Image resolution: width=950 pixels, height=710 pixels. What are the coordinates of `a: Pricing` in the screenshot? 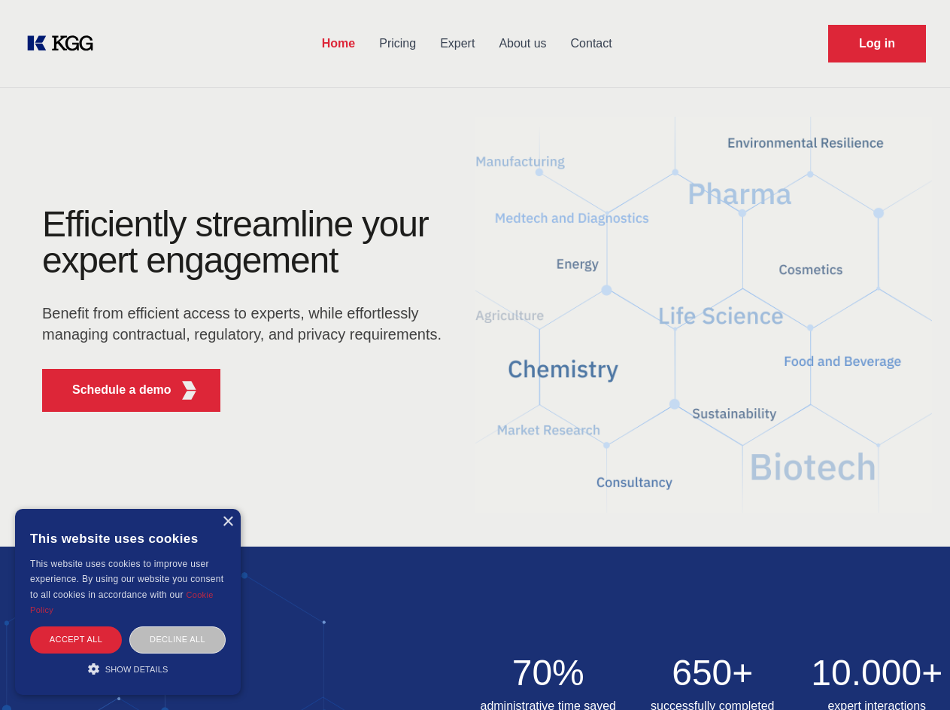 It's located at (397, 44).